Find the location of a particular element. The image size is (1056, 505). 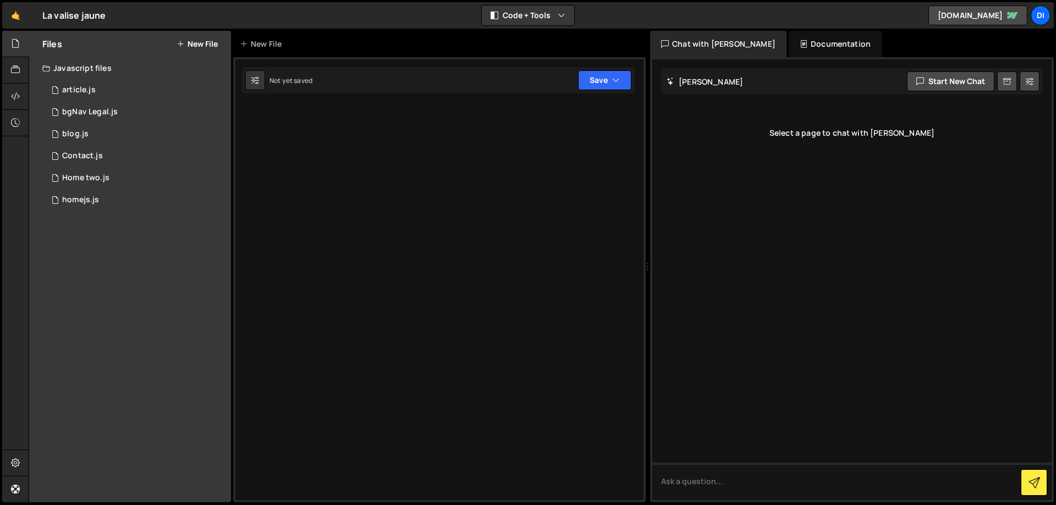

button: New File is located at coordinates (197, 44).